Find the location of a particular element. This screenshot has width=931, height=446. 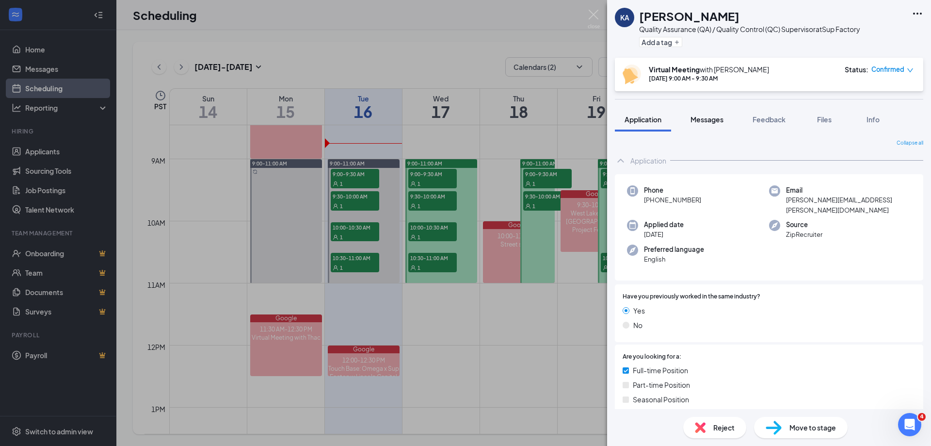

div: Application is located at coordinates (648, 160).